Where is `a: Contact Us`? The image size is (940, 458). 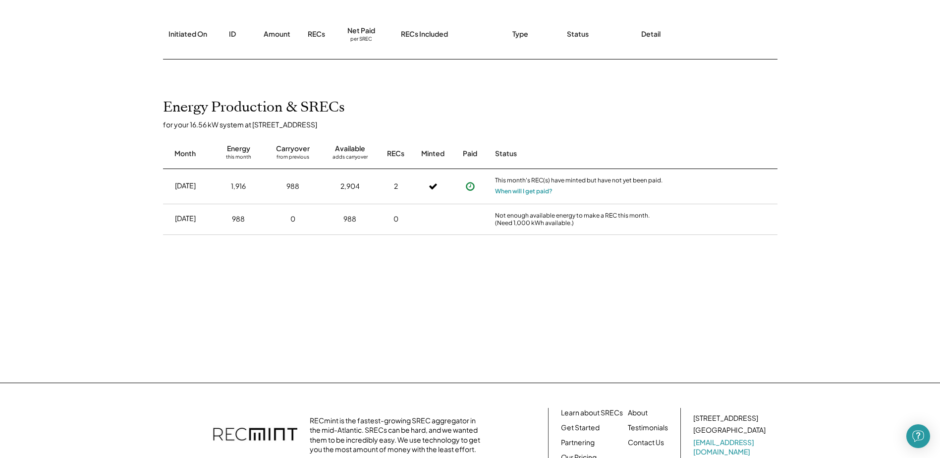 a: Contact Us is located at coordinates (646, 443).